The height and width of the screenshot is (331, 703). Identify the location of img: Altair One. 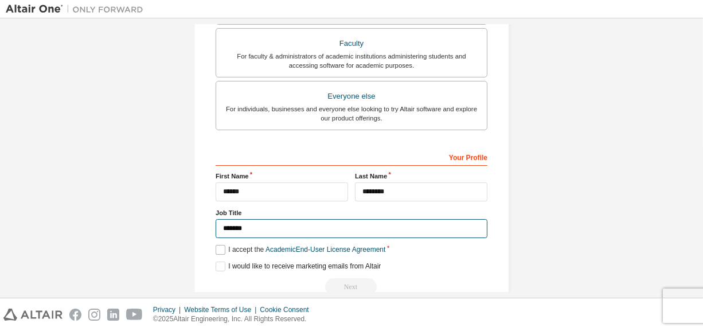
(77, 9).